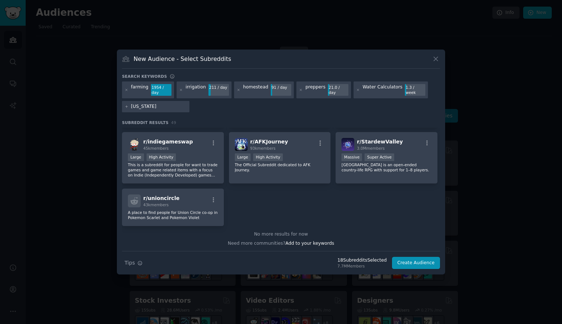 This screenshot has height=324, width=562. I want to click on span: 45k members, so click(156, 148).